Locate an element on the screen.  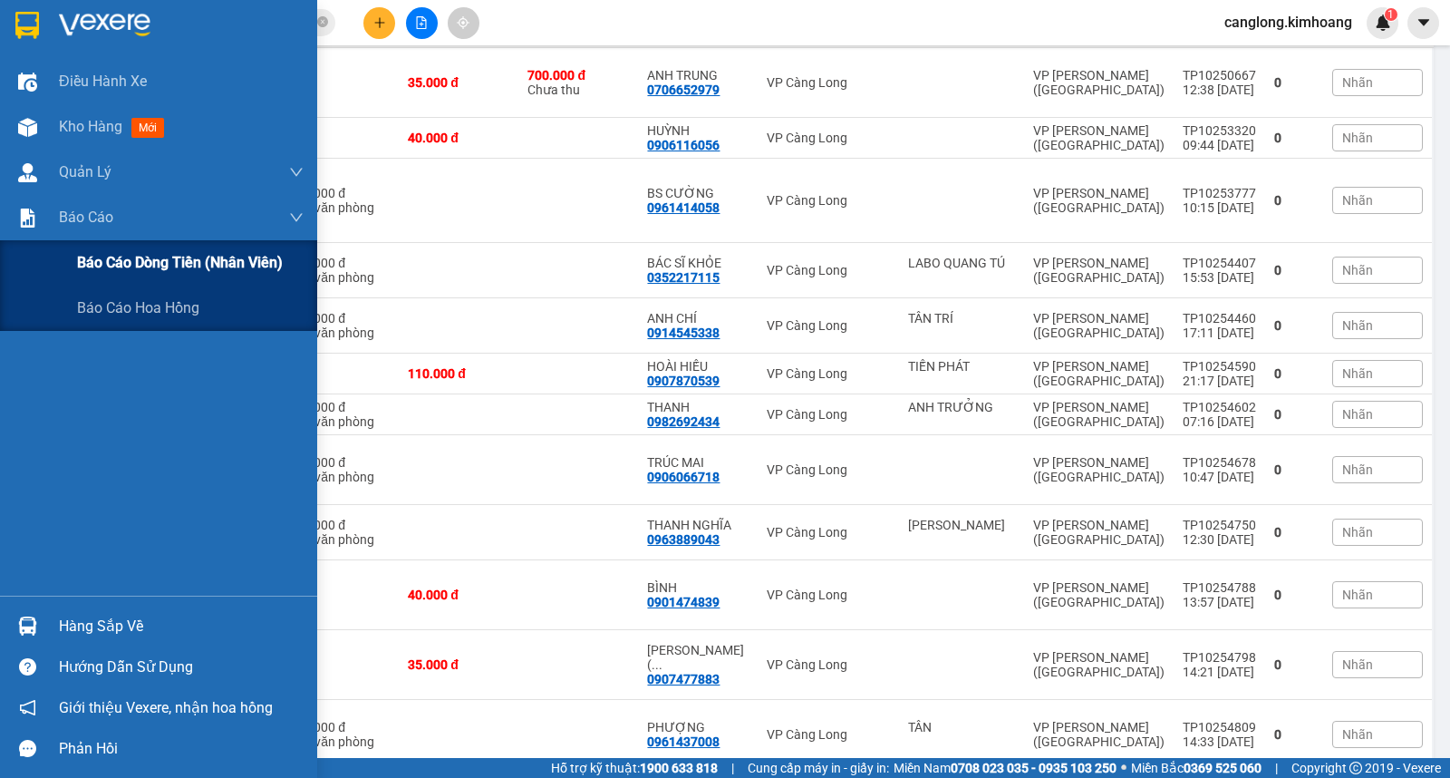
span: Kho hàng is located at coordinates (91, 126).